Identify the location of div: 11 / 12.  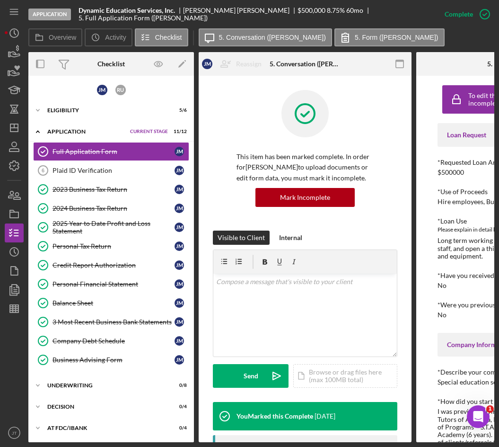
(178, 132).